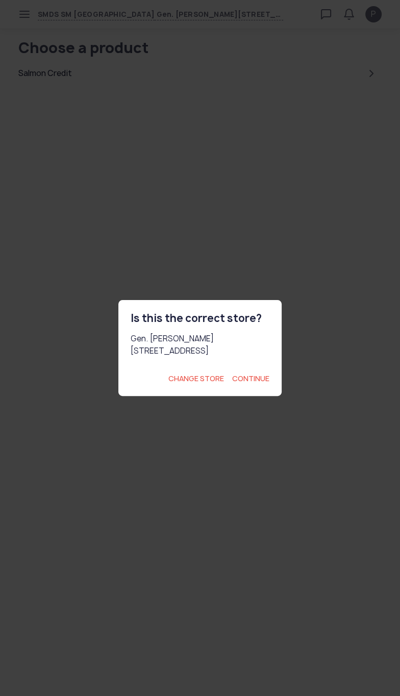 This screenshot has width=400, height=696. I want to click on span: Change store, so click(196, 379).